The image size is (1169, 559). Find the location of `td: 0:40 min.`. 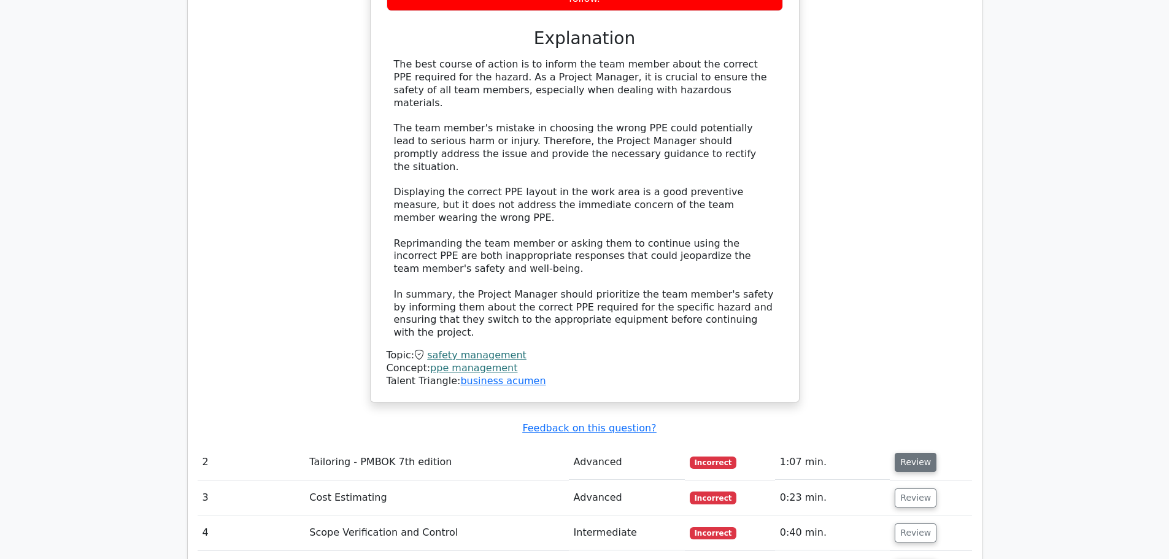

td: 0:40 min. is located at coordinates (833, 533).